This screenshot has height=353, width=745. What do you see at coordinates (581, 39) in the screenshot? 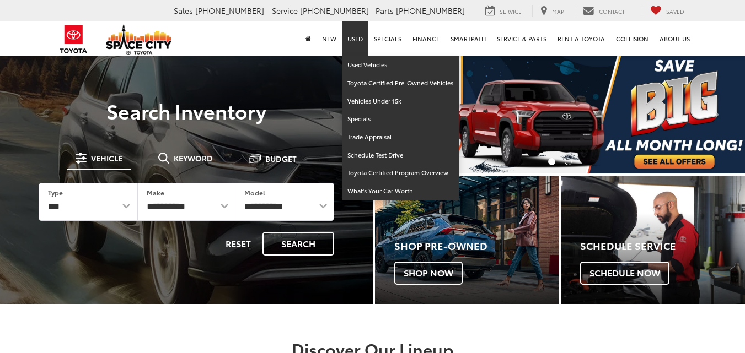
I see `a: Rent a Toyota` at bounding box center [581, 39].